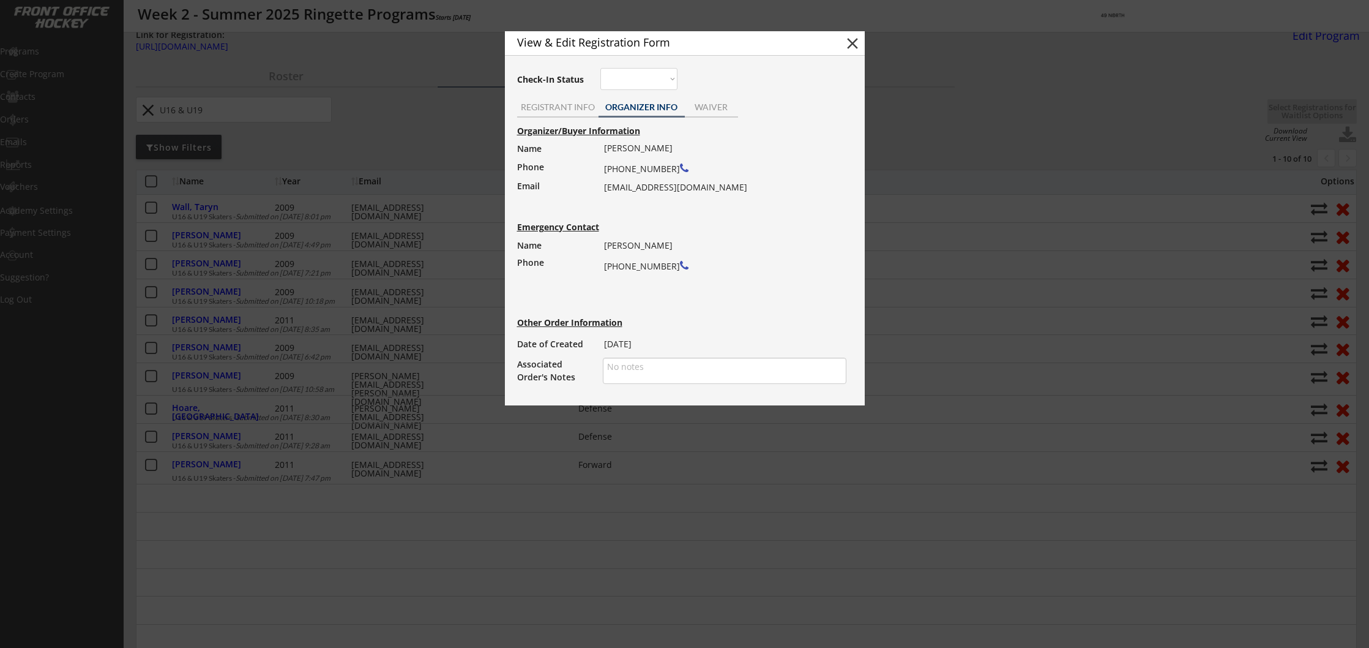 The image size is (1369, 648). Describe the element at coordinates (554, 177) in the screenshot. I see `div: Name Phone Email` at that location.